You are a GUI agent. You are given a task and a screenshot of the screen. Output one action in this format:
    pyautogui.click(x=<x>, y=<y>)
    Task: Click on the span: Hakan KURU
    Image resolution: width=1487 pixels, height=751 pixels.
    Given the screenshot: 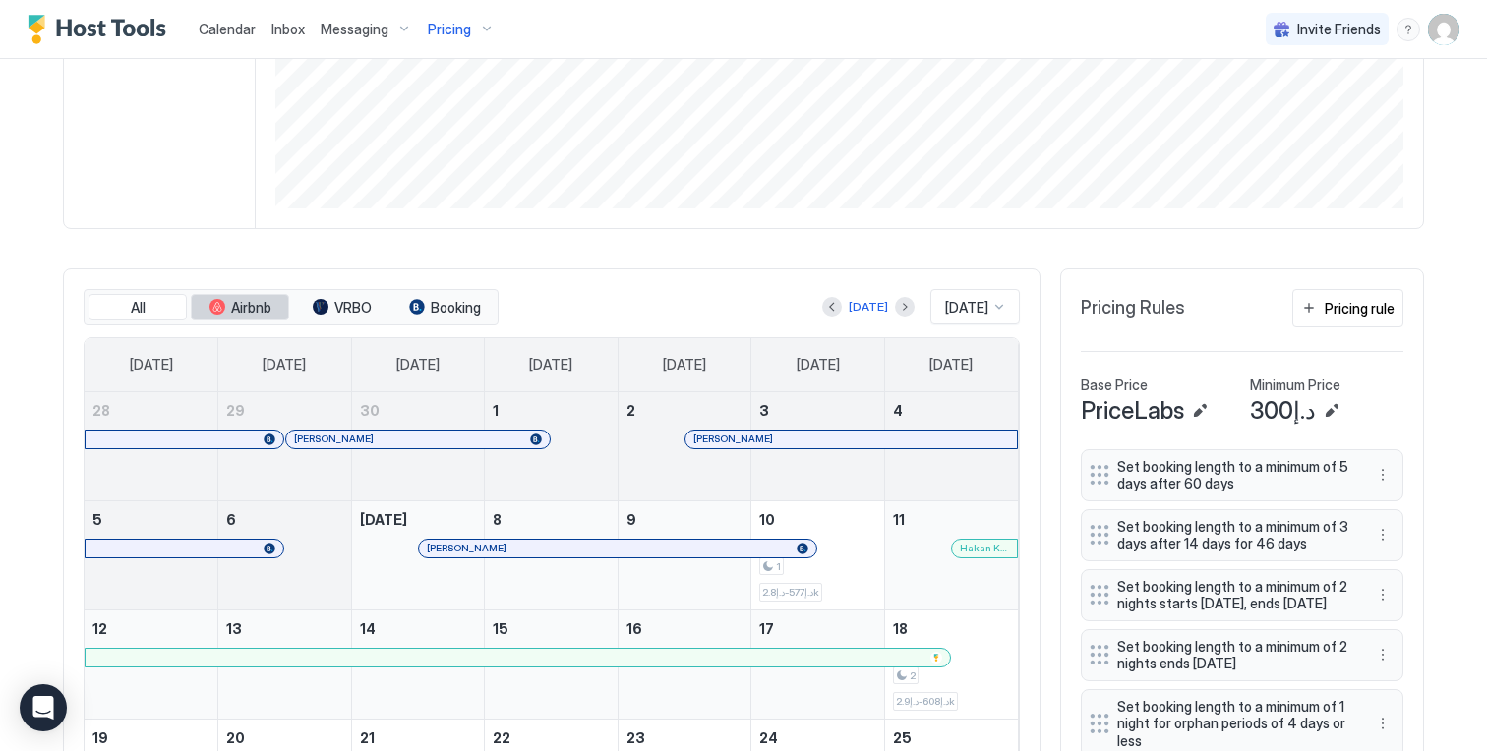 What is the action you would take?
    pyautogui.click(x=984, y=548)
    